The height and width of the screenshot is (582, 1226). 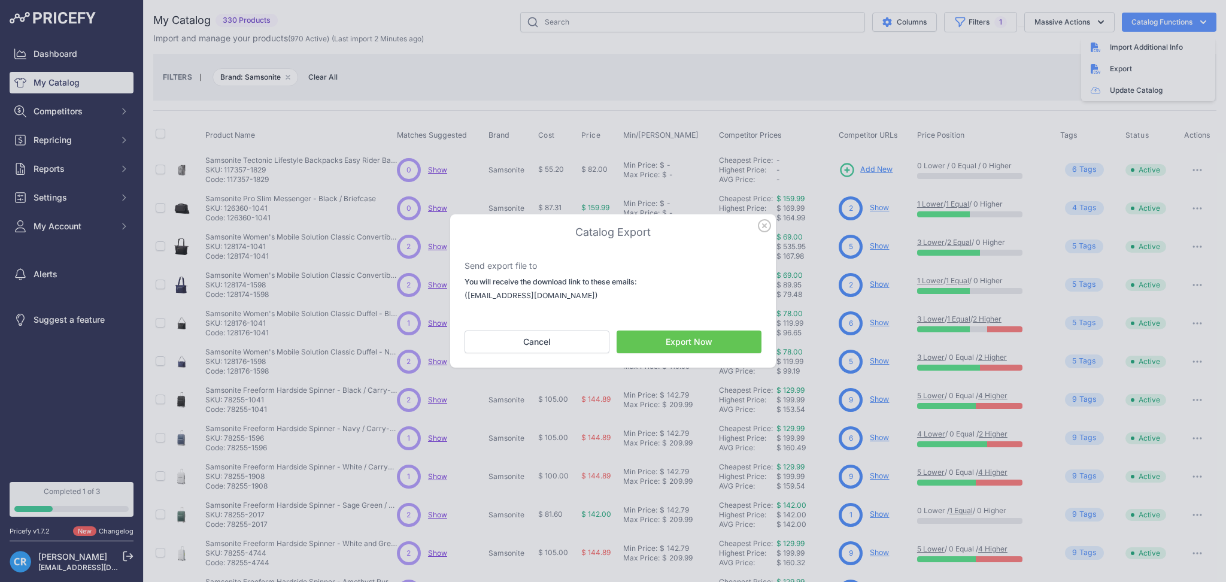 What do you see at coordinates (613, 282) in the screenshot?
I see `p: You will receive the download link to these emails:` at bounding box center [613, 282].